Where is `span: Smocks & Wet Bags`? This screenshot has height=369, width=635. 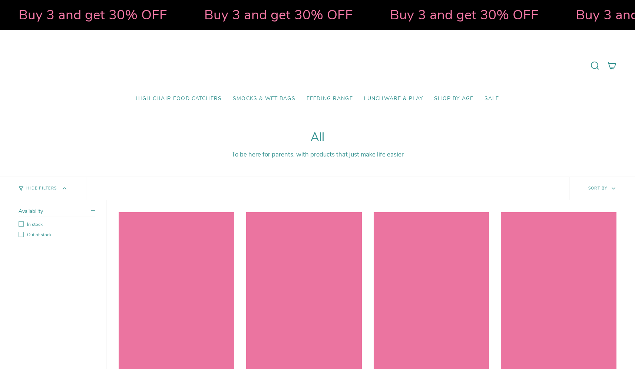 span: Smocks & Wet Bags is located at coordinates (264, 99).